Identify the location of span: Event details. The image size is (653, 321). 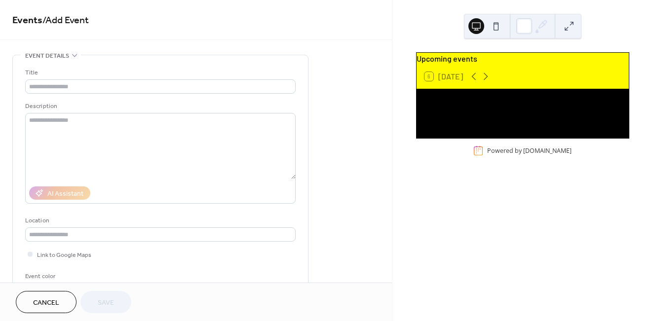
(47, 56).